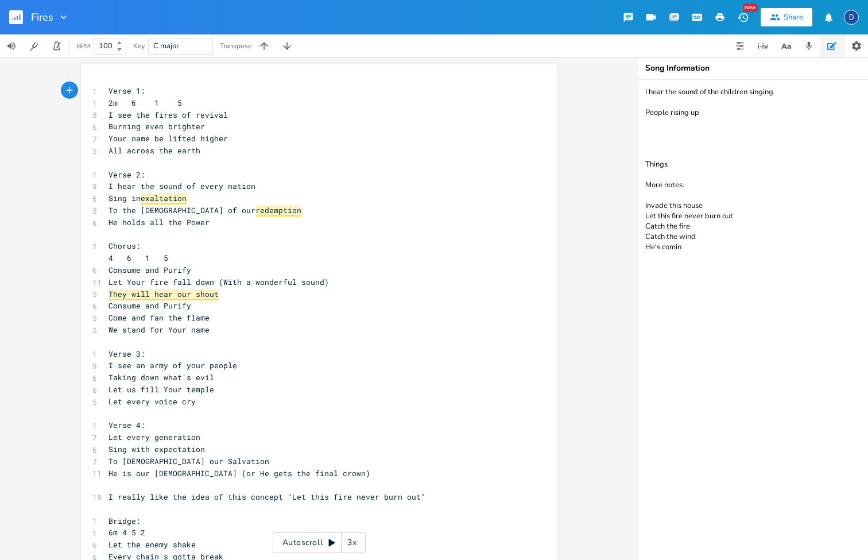  I want to click on div: BPM, so click(83, 46).